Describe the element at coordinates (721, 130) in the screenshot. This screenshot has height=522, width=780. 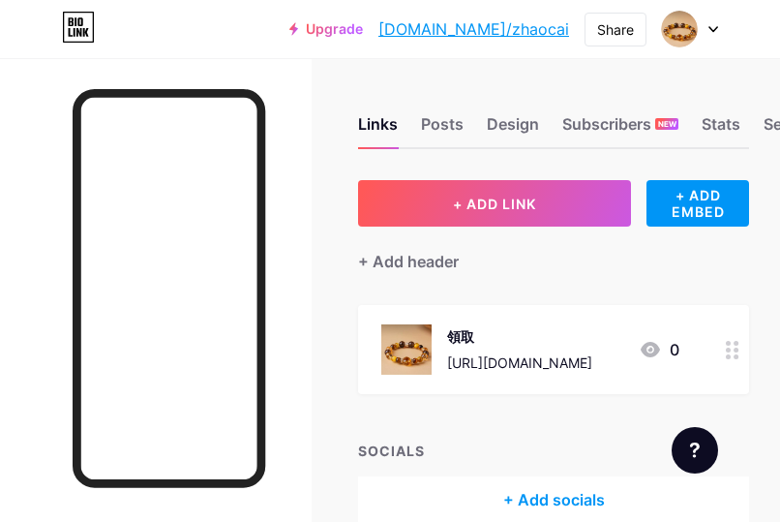
I see `div: Stats` at that location.